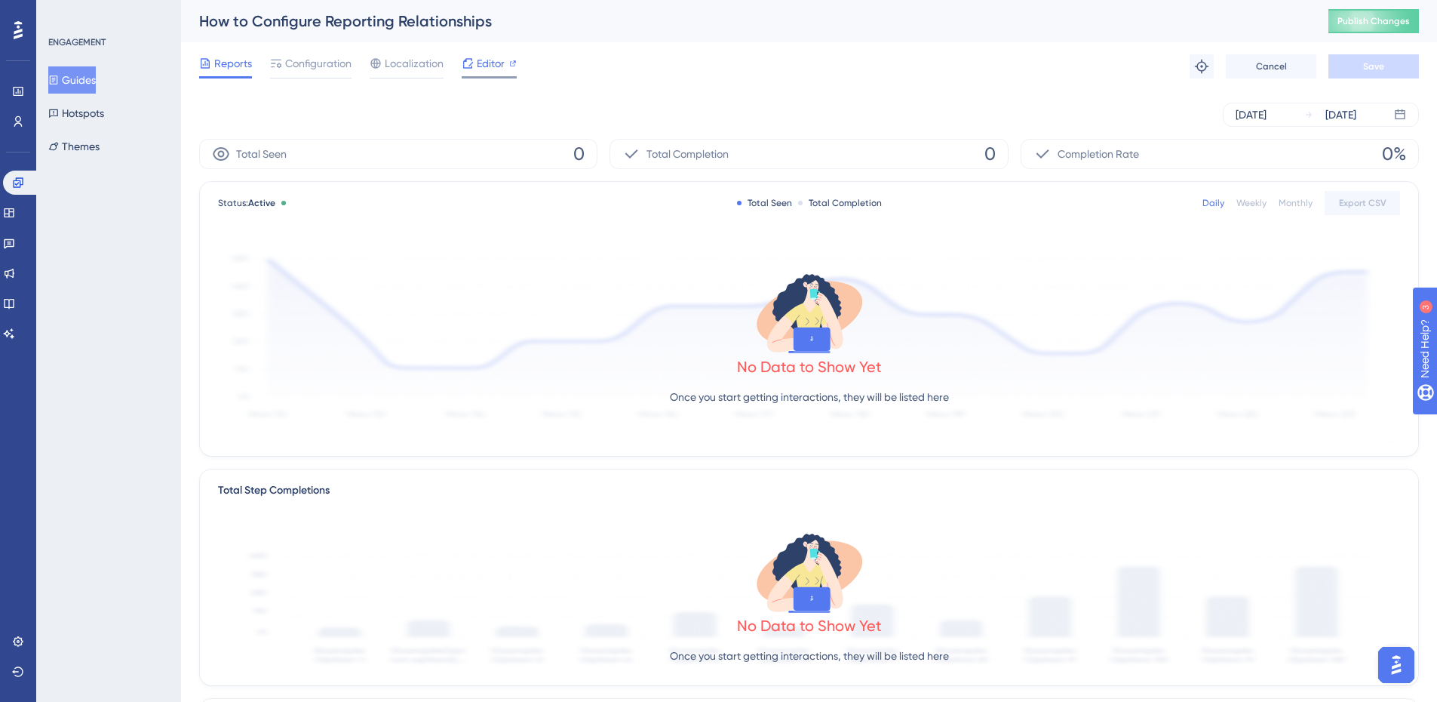 Image resolution: width=1437 pixels, height=702 pixels. Describe the element at coordinates (1271, 66) in the screenshot. I see `button: Cancel` at that location.